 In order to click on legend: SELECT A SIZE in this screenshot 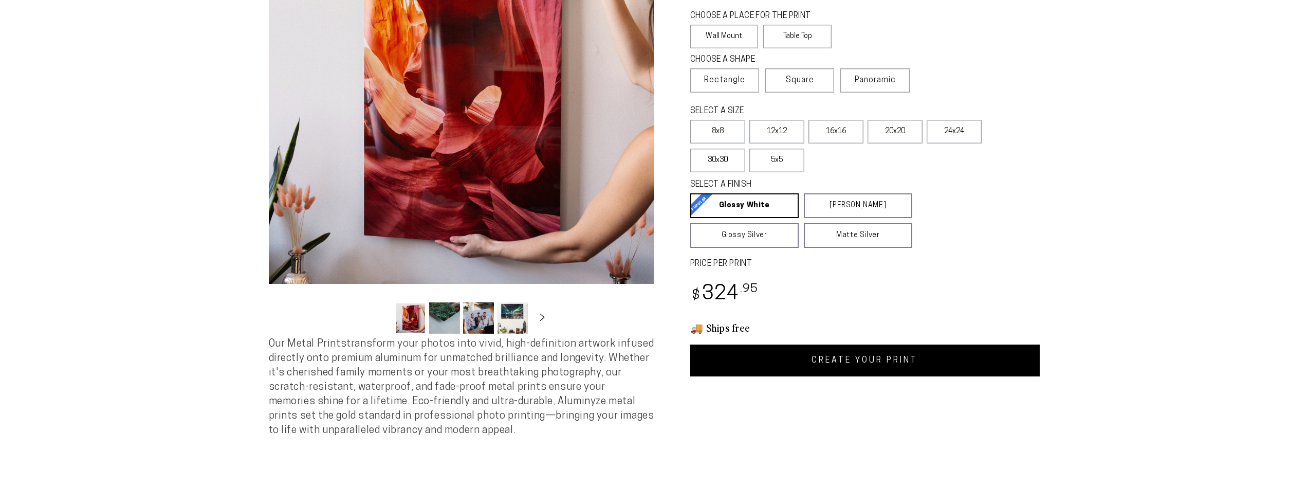, I will do `click(793, 111)`.